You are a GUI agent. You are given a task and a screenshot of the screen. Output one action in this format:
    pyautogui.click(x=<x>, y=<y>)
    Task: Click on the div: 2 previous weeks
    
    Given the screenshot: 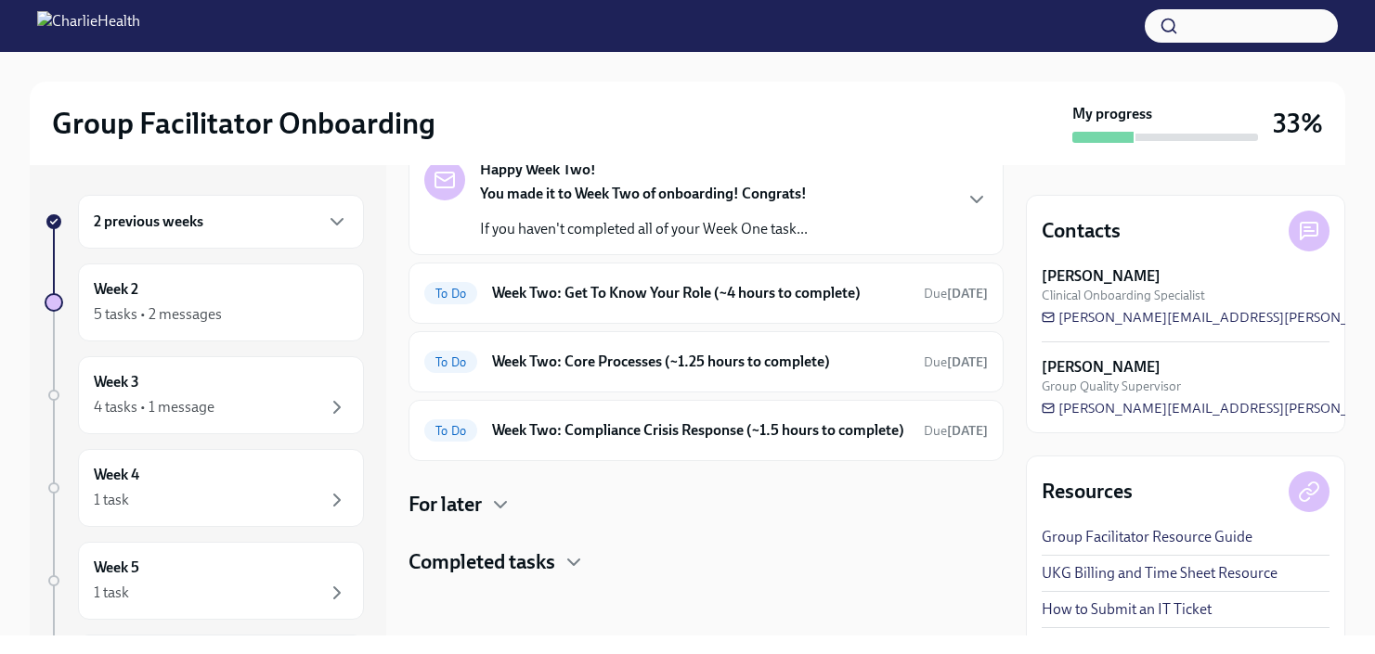 What is the action you would take?
    pyautogui.click(x=221, y=222)
    